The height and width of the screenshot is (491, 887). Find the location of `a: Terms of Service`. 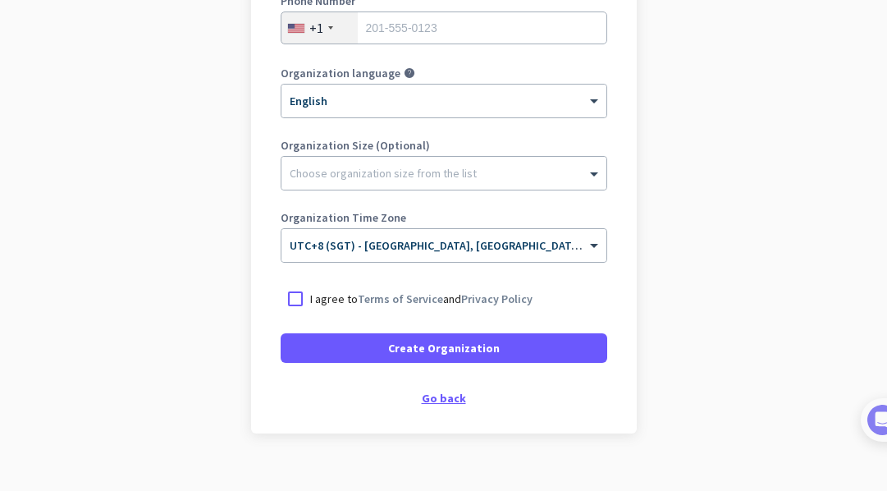

a: Terms of Service is located at coordinates (401, 299).